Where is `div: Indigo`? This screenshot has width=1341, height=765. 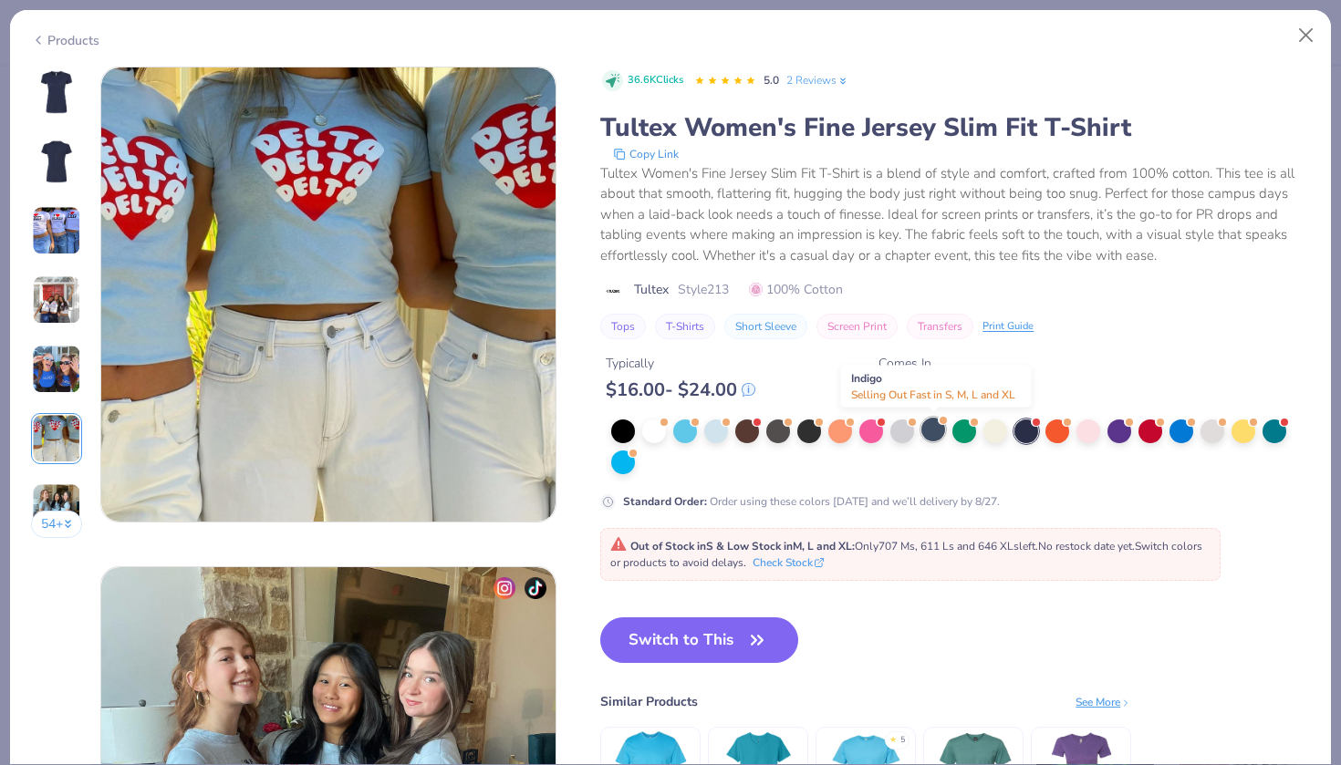
div: Indigo is located at coordinates (936, 387).